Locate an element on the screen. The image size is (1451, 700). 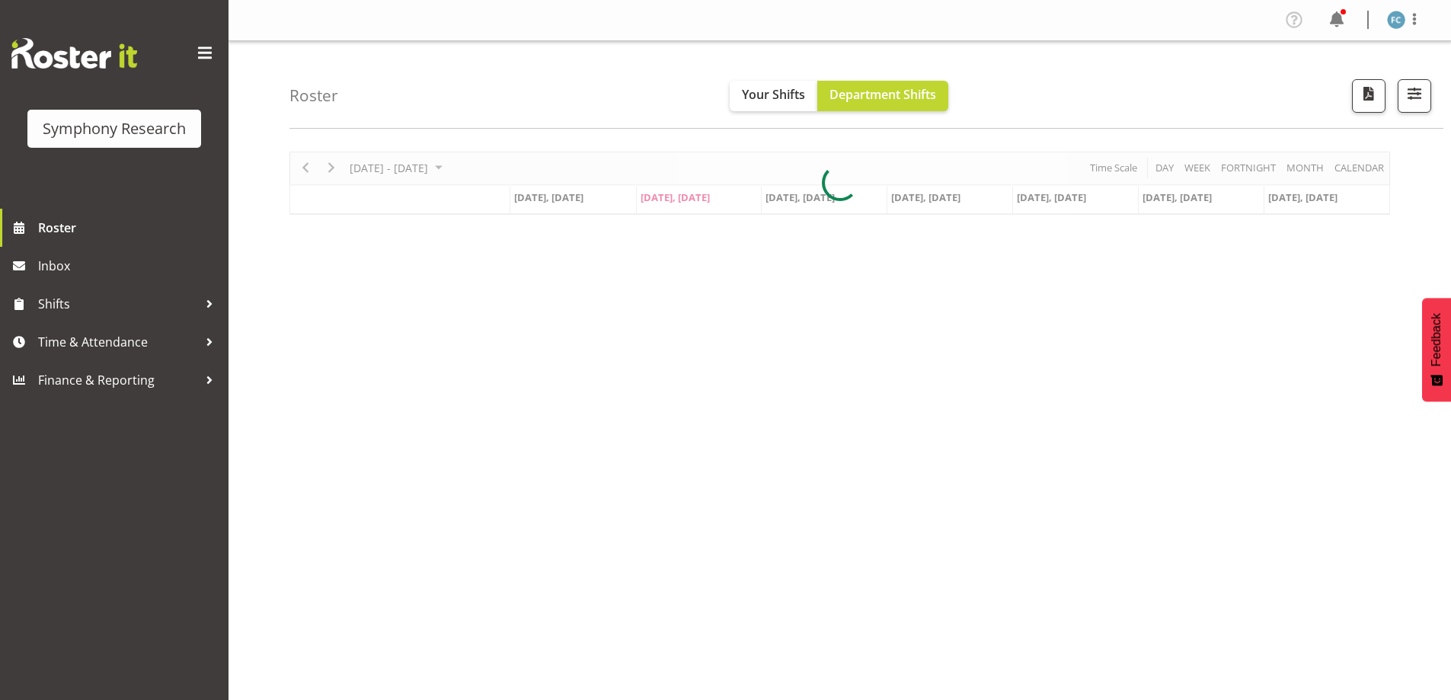
button: Feedback - Show survey is located at coordinates (1437, 350).